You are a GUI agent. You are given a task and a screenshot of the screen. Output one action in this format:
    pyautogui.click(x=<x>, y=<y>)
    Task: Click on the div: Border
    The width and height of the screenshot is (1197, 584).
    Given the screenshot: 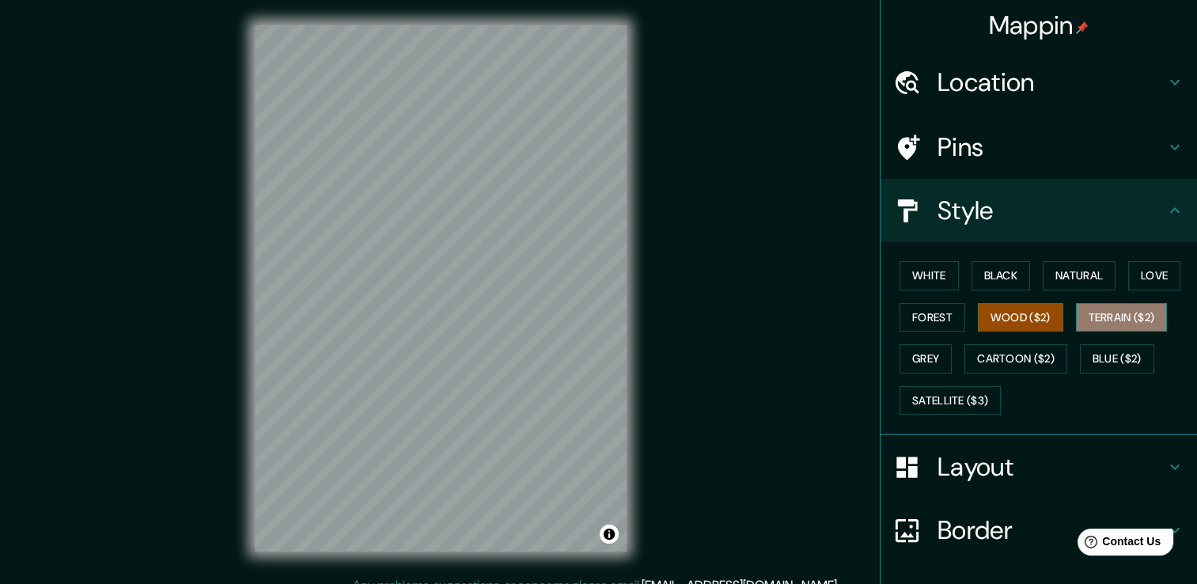 What is the action you would take?
    pyautogui.click(x=1039, y=530)
    